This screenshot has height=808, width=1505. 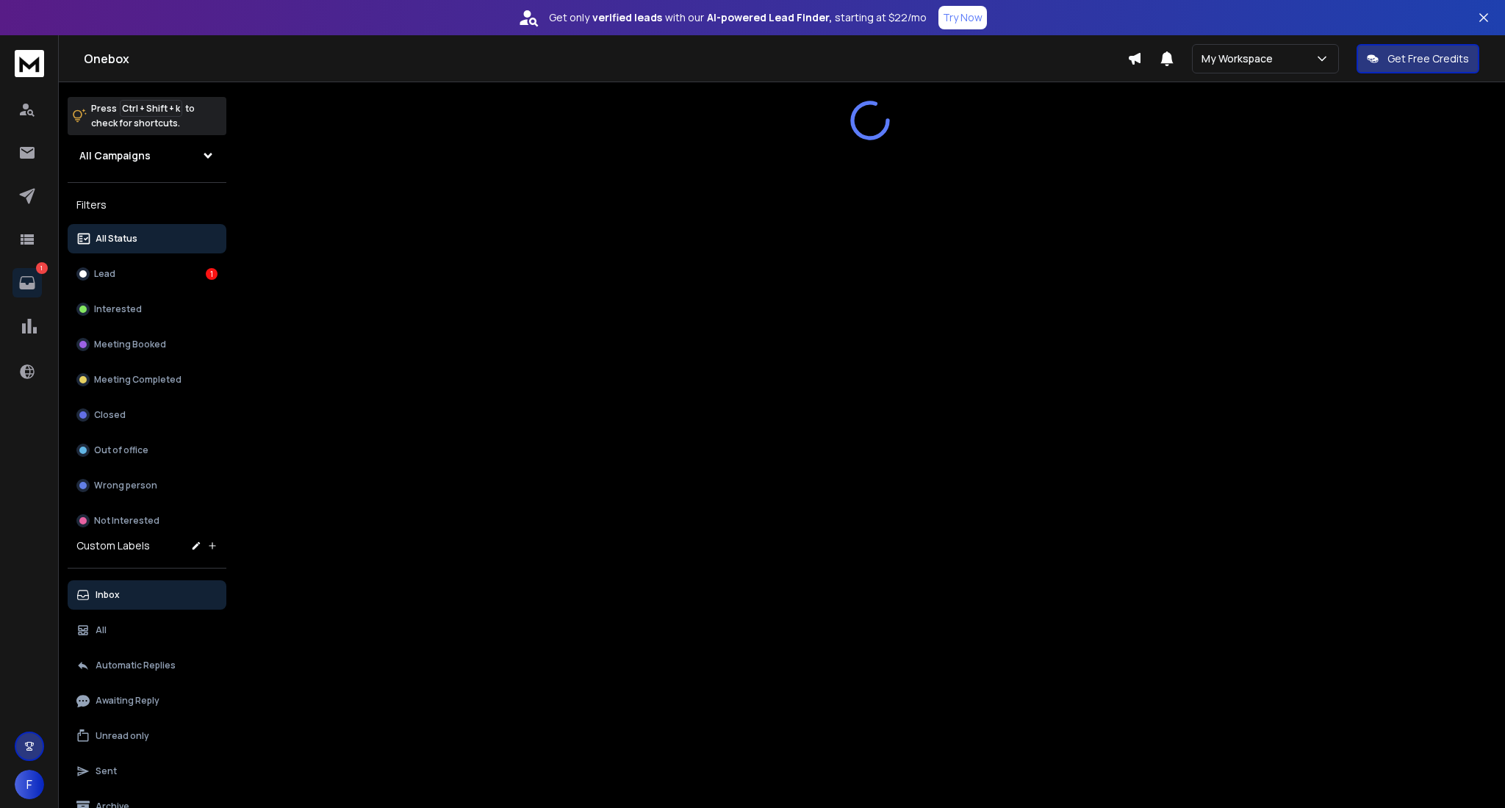 What do you see at coordinates (147, 274) in the screenshot?
I see `button: Lead1` at bounding box center [147, 274].